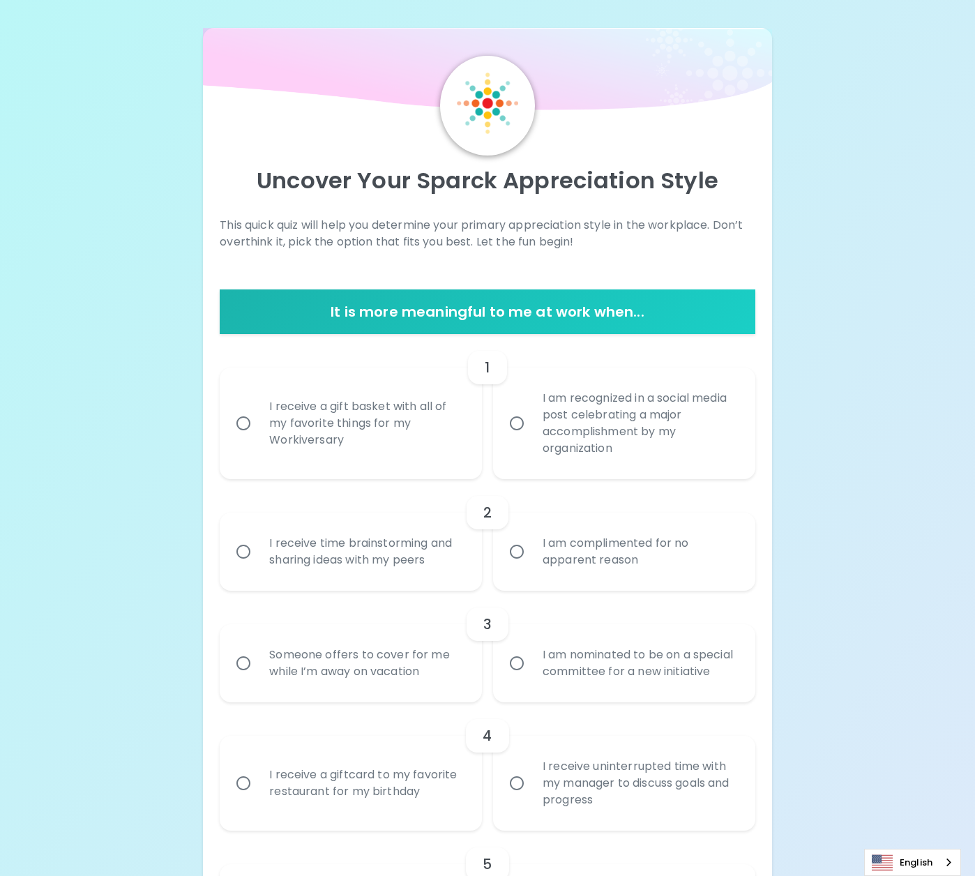 The width and height of the screenshot is (975, 876). Describe the element at coordinates (487, 73) in the screenshot. I see `img: wave` at that location.